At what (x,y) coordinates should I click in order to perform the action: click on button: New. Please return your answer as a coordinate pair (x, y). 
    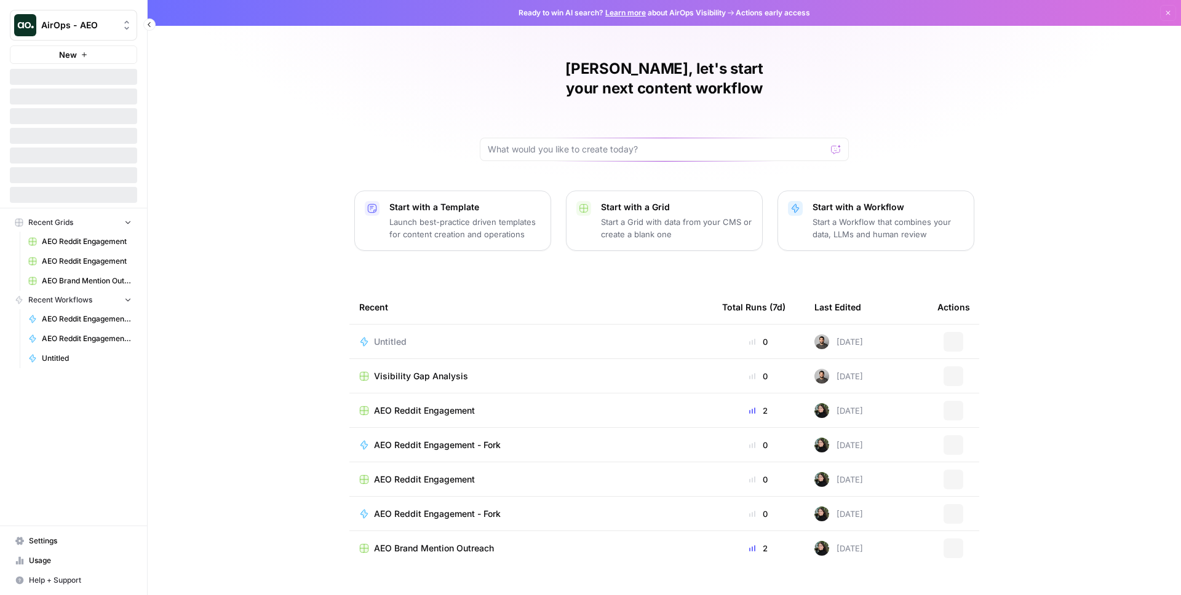
    Looking at the image, I should click on (73, 55).